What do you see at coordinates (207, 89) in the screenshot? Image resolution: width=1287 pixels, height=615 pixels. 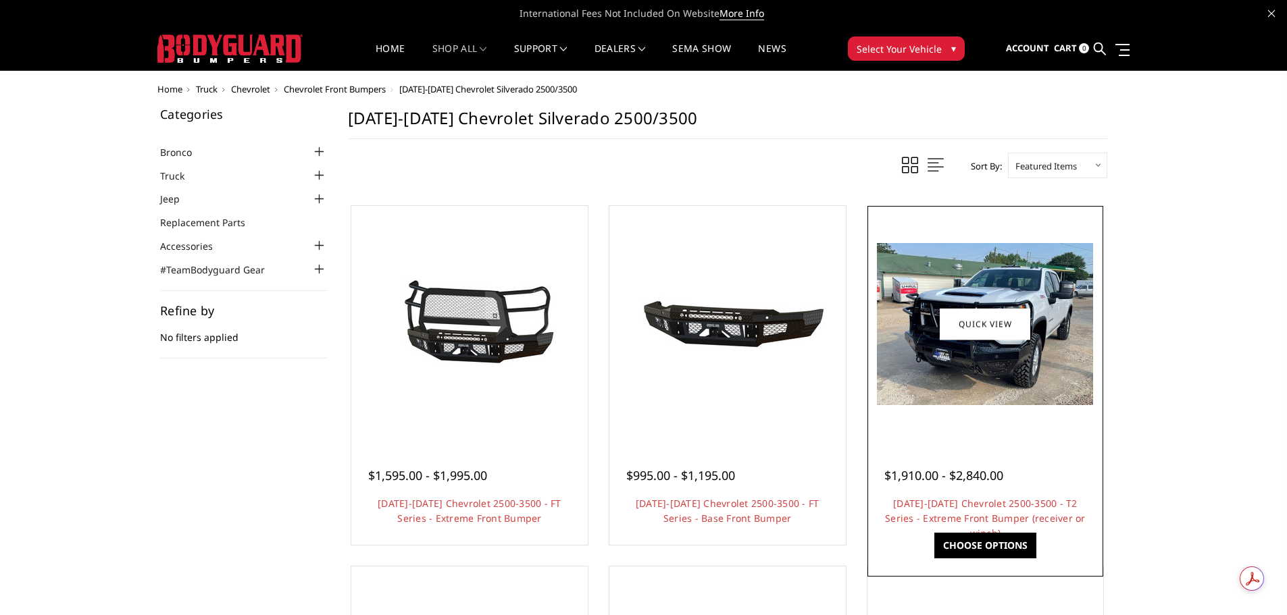 I see `span: Truck` at bounding box center [207, 89].